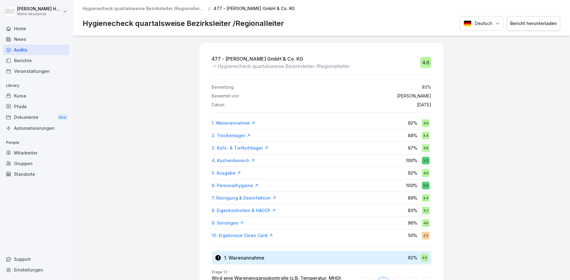  What do you see at coordinates (36, 28) in the screenshot?
I see `div: Home` at bounding box center [36, 28].